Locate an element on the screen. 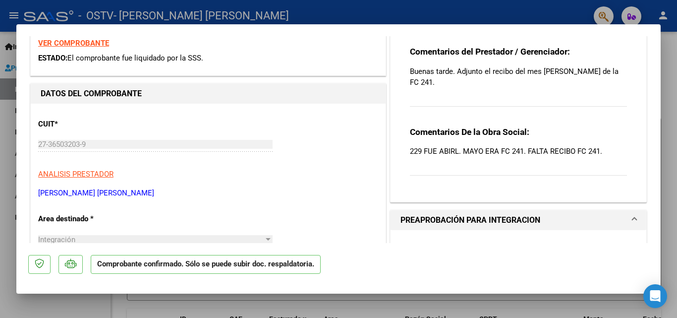 This screenshot has height=318, width=677. span: El comprobante fue liquidado por la SSS. is located at coordinates (135, 58).